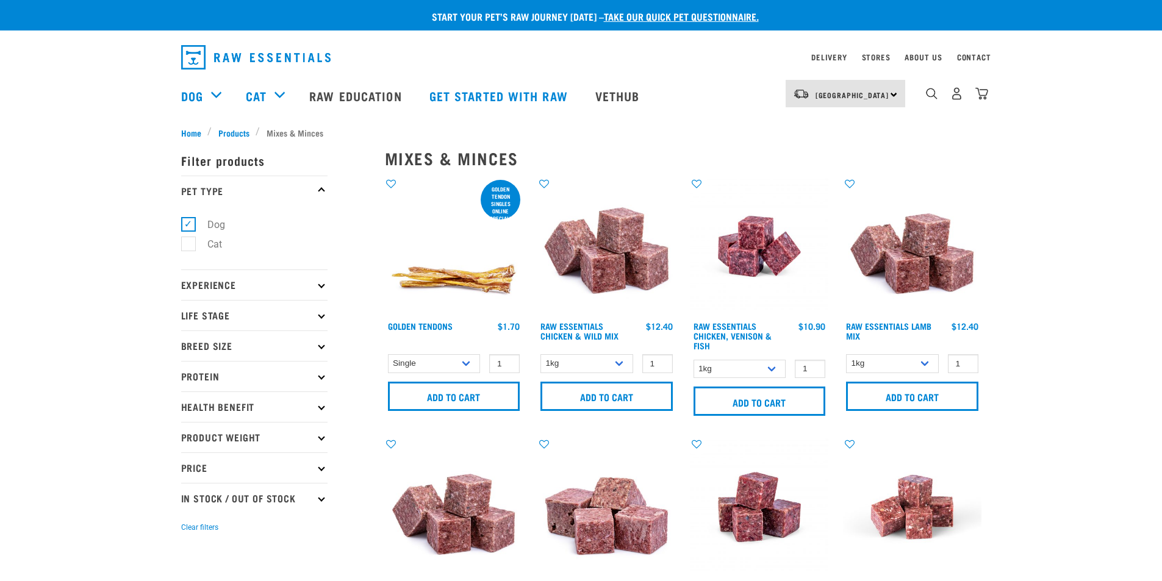 The height and width of the screenshot is (581, 1162). I want to click on img: home-icon-1@2x.png, so click(931, 93).